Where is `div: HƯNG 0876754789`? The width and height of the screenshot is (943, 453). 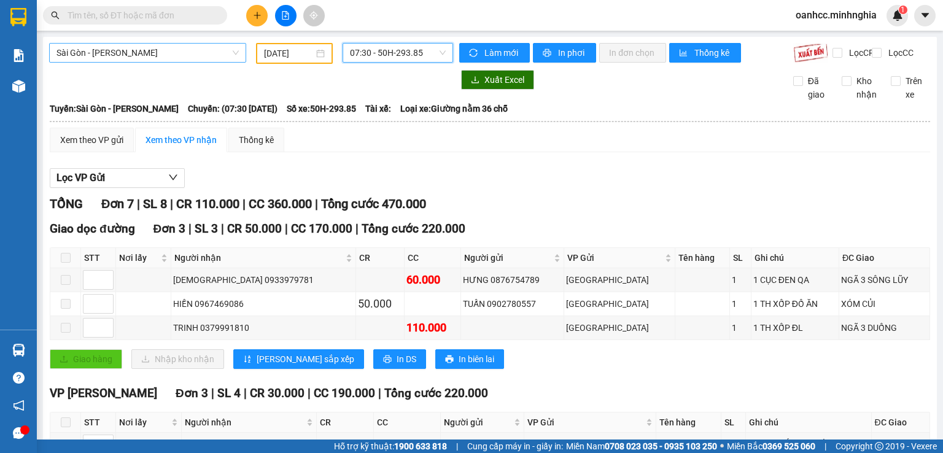
div: HƯNG 0876754789 is located at coordinates (512, 280).